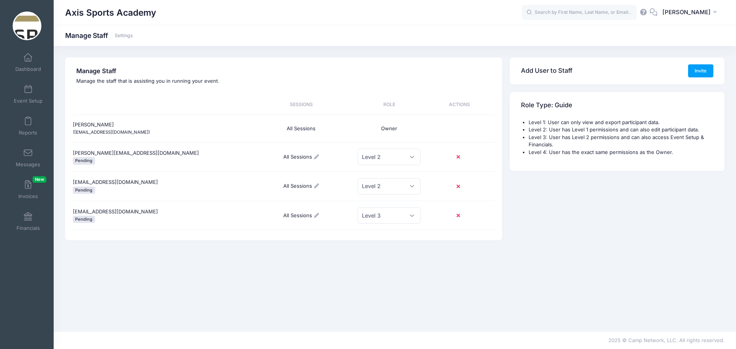 Image resolution: width=736 pixels, height=349 pixels. I want to click on li: Level 4: User has the exact same permissions as the Owner., so click(621, 152).